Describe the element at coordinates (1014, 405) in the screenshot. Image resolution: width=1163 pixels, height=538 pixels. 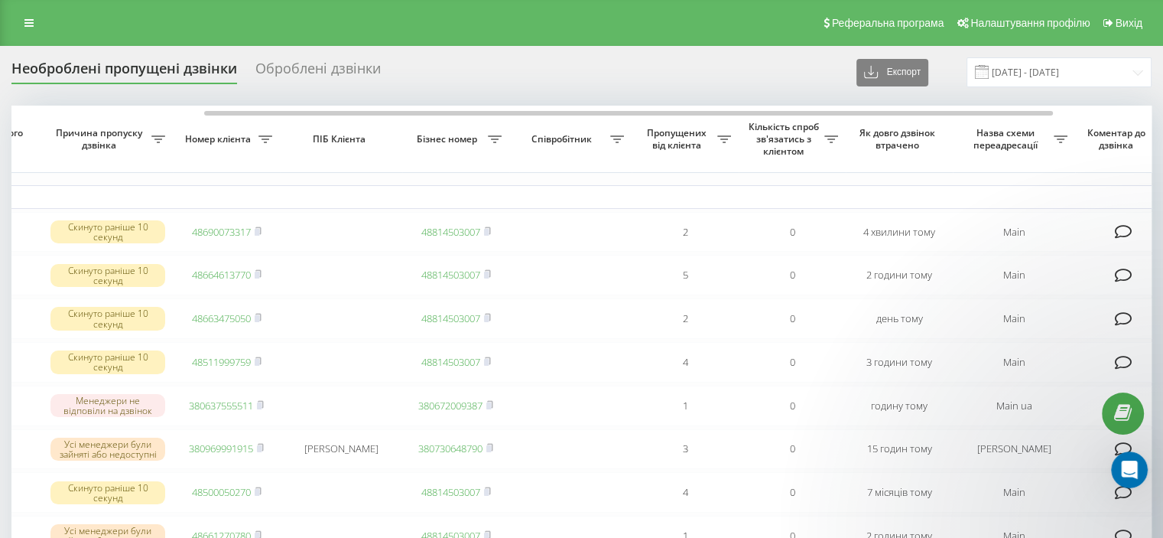
I see `td: Main ua` at that location.